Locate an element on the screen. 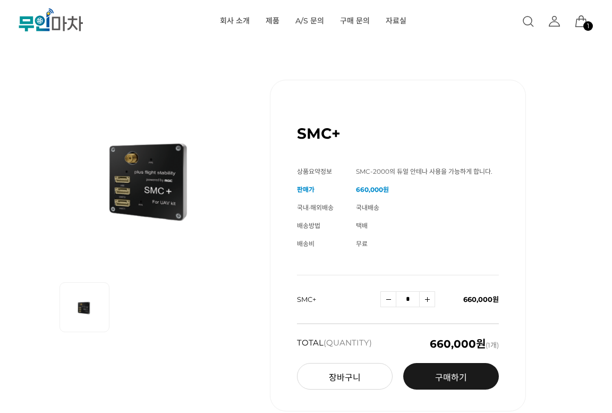 The height and width of the screenshot is (413, 612). a: 수량감소 is located at coordinates (389, 299).